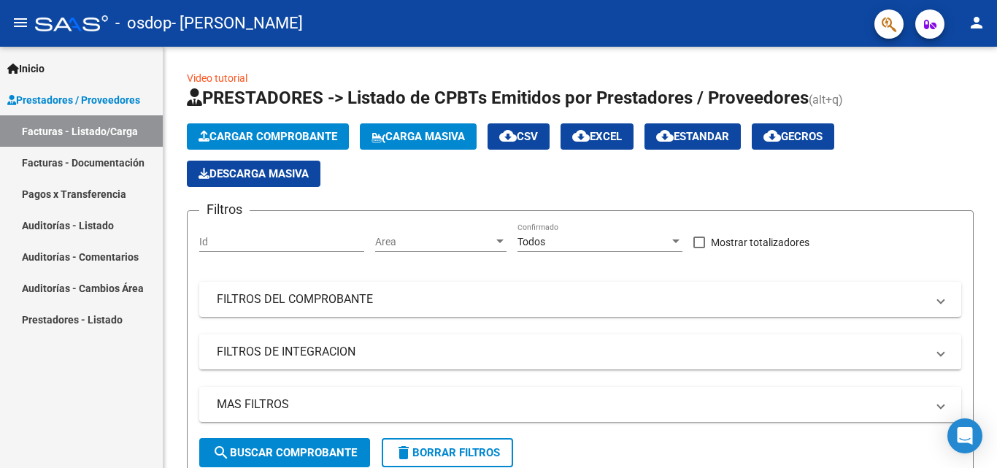 The image size is (997, 468). What do you see at coordinates (447, 453) in the screenshot?
I see `button: Borrar Filtros` at bounding box center [447, 453].